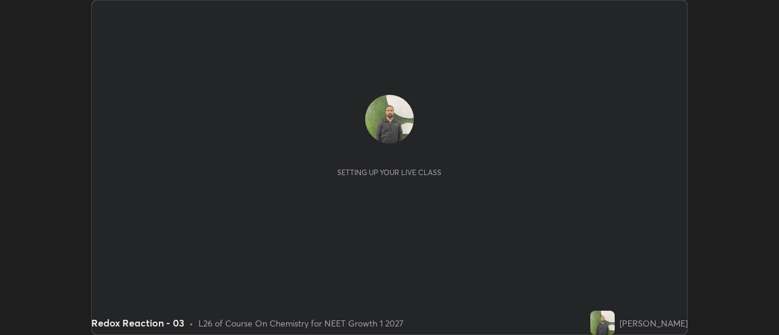 The image size is (779, 335). What do you see at coordinates (389, 172) in the screenshot?
I see `div: Setting up your live class` at bounding box center [389, 172].